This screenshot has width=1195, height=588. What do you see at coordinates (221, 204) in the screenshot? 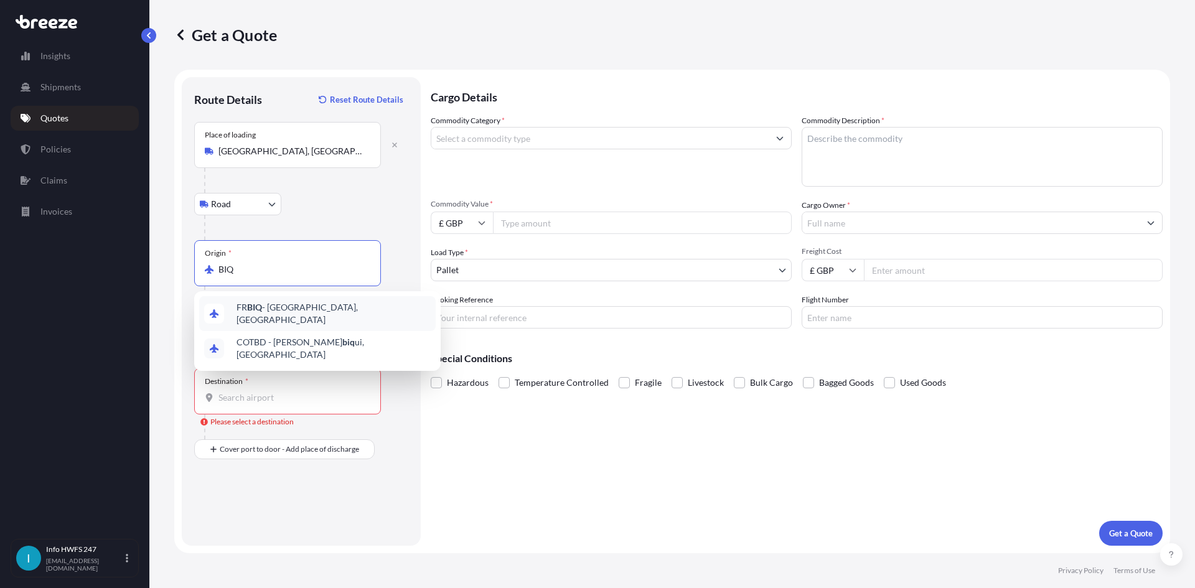
I see `span: Road` at bounding box center [221, 204].